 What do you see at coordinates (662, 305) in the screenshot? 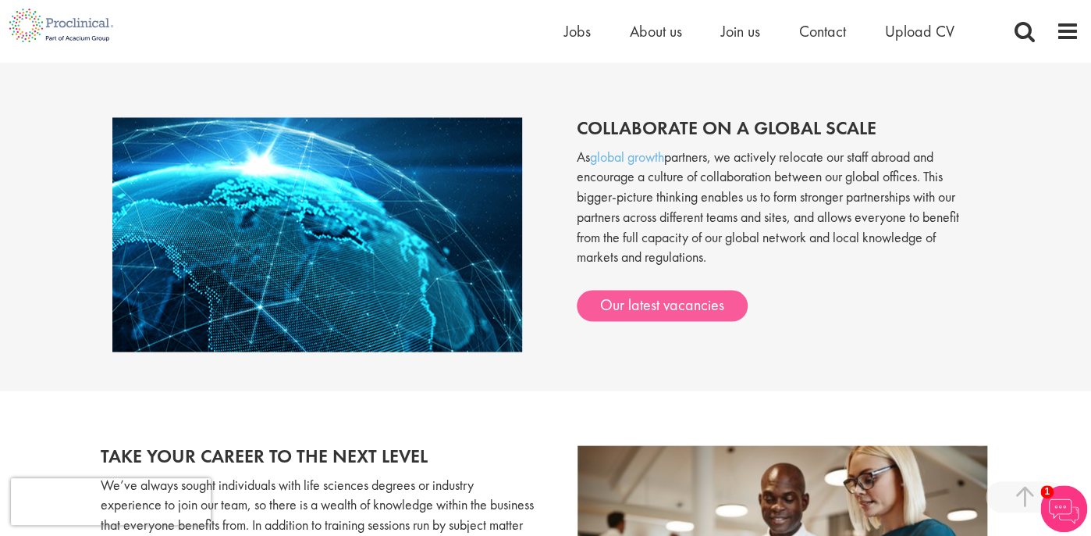
I see `a: Our latest vacancies` at bounding box center [662, 305].